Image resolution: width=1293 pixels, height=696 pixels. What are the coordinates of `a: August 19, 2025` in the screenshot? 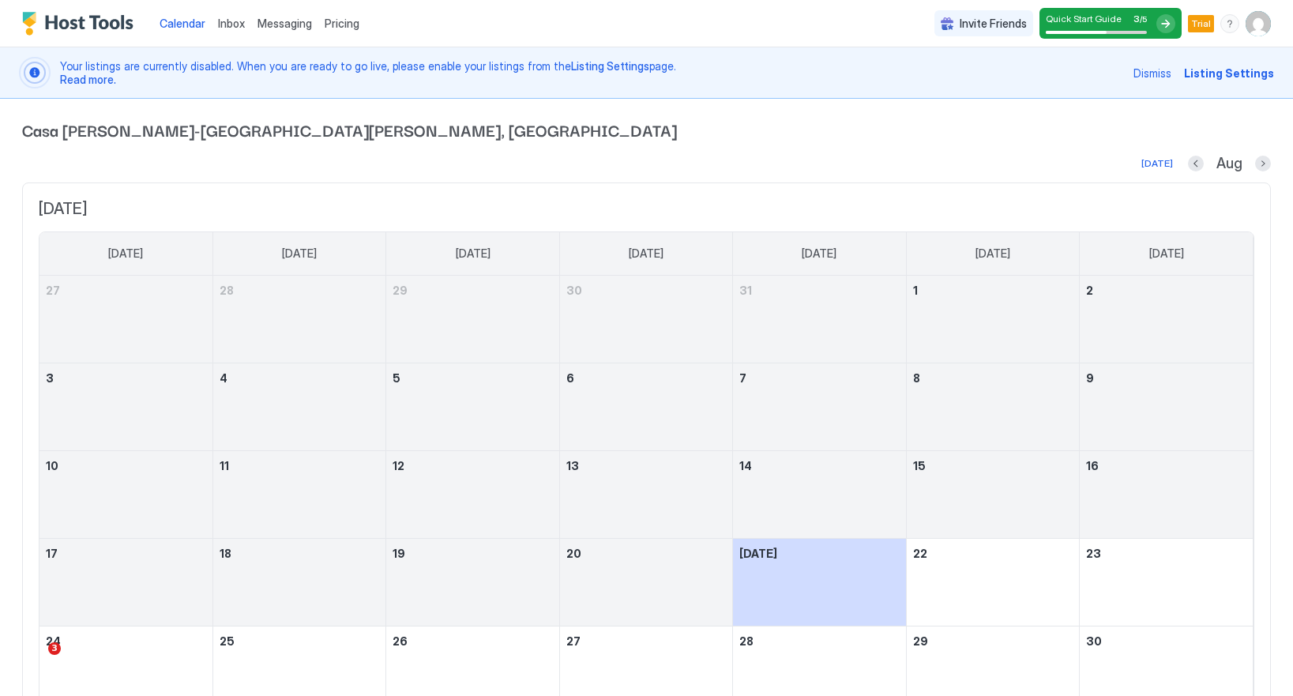 It's located at (472, 553).